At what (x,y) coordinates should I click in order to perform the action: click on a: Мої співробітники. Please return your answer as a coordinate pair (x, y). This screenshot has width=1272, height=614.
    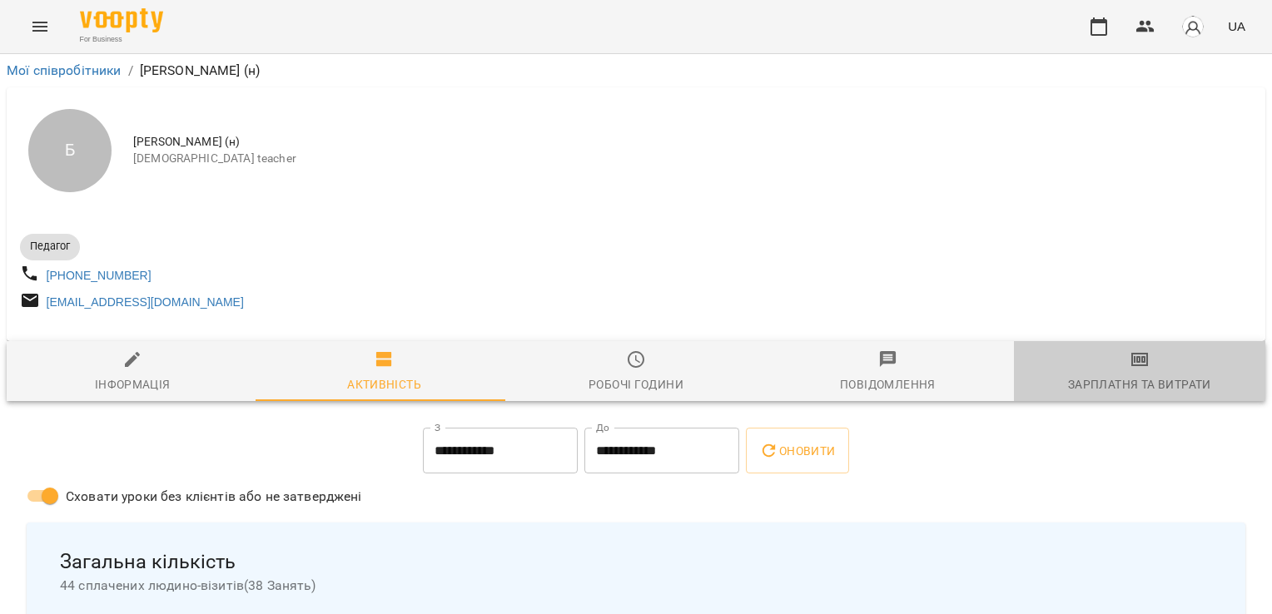
    Looking at the image, I should click on (64, 70).